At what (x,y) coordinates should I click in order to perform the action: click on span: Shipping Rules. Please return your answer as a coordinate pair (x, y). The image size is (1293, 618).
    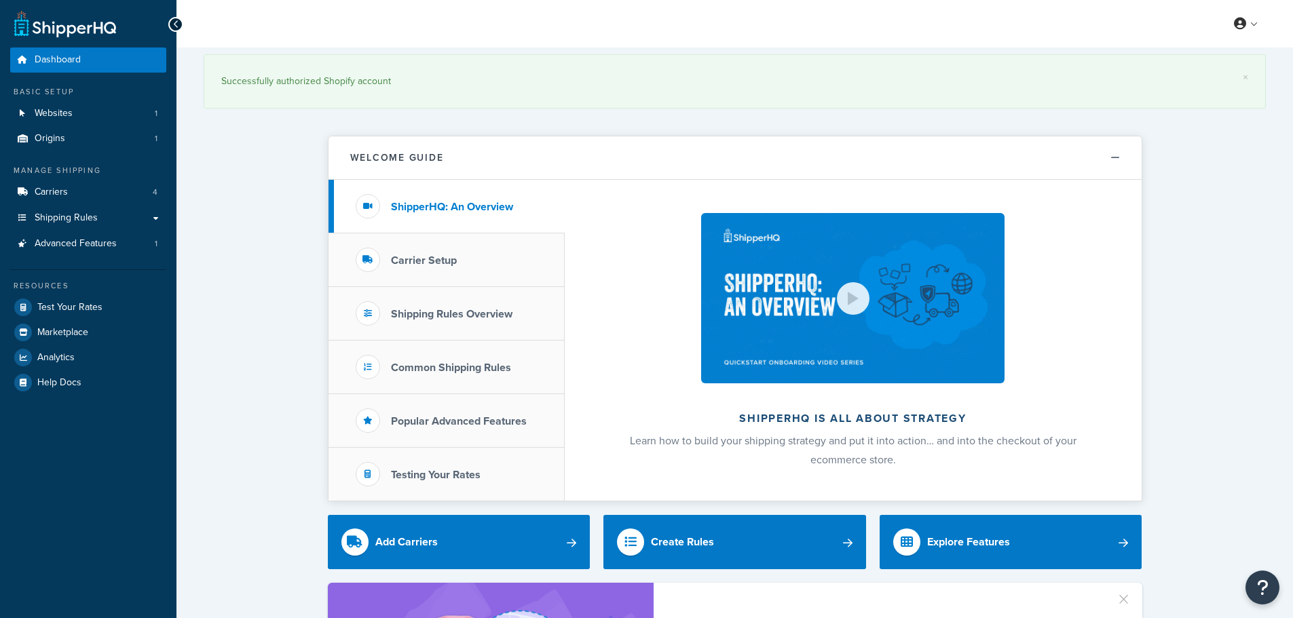
    Looking at the image, I should click on (66, 218).